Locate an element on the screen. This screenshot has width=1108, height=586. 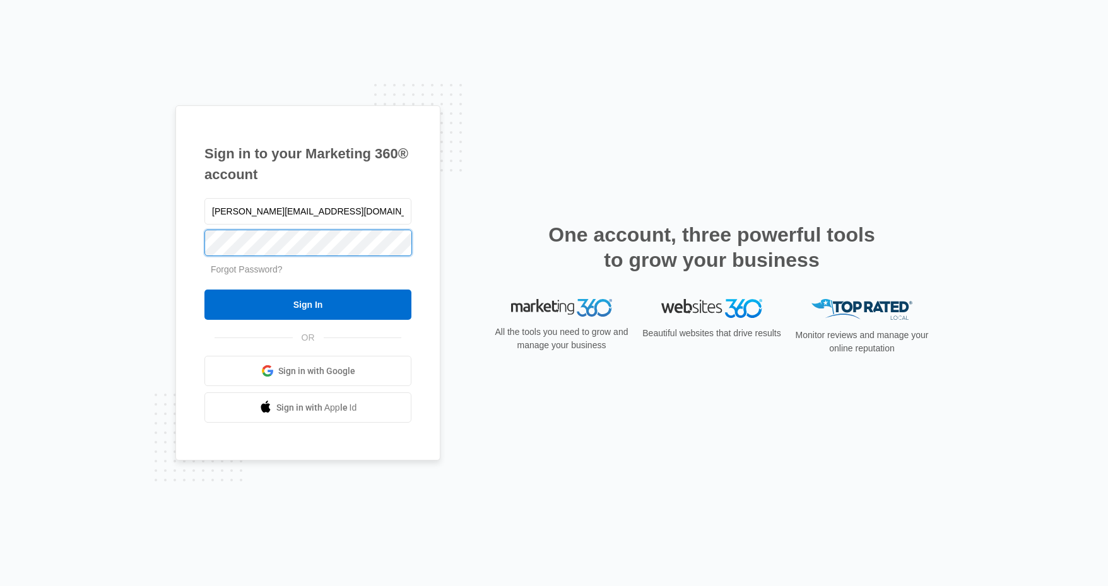
a: Forgot Password? is located at coordinates (247, 269).